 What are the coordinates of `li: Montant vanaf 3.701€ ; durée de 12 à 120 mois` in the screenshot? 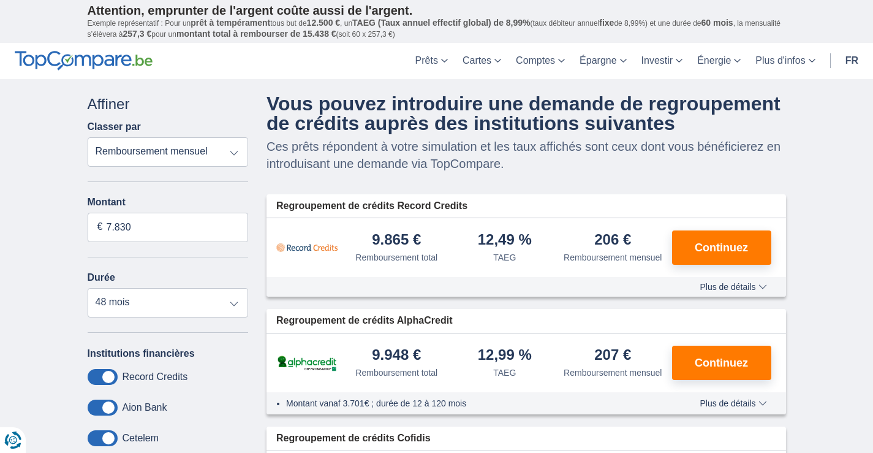 It's located at (475, 403).